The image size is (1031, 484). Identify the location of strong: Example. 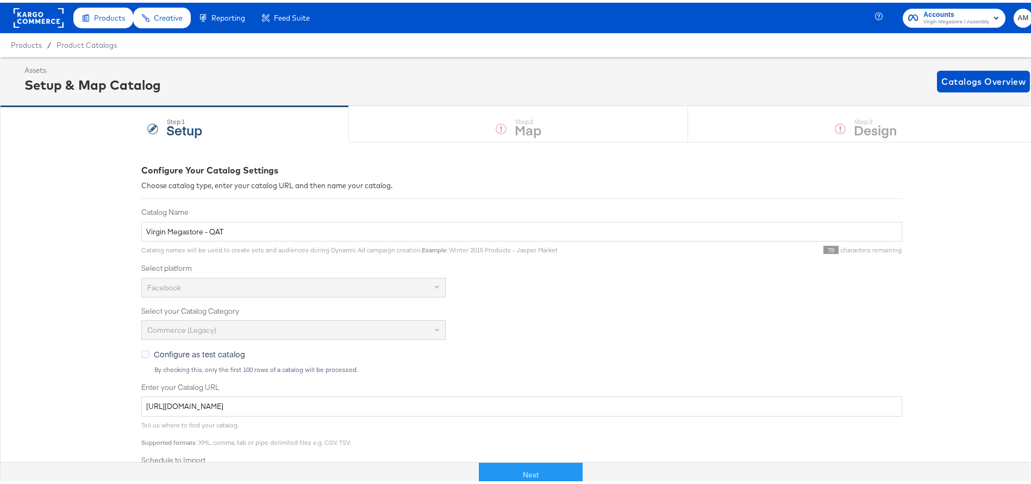
(434, 247).